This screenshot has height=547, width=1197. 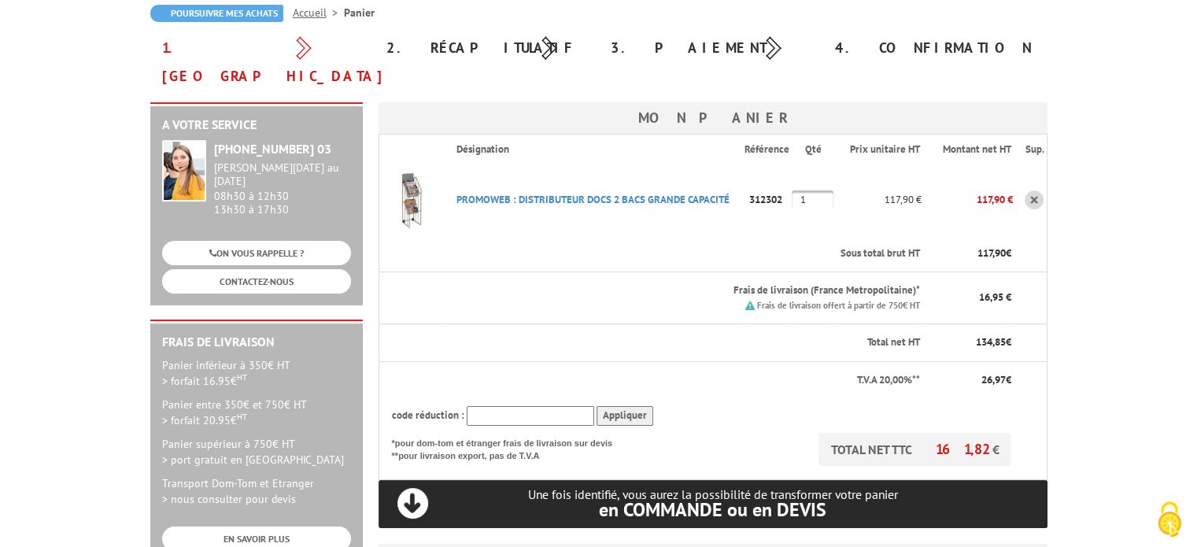 I want to click on h2: Frais de Livraison, so click(x=256, y=342).